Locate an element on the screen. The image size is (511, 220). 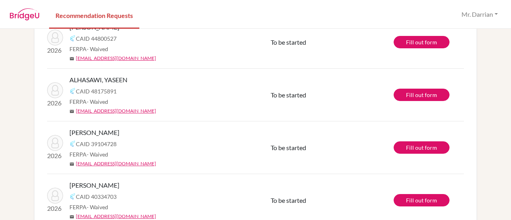
span: CAID 39104728 is located at coordinates (96, 144).